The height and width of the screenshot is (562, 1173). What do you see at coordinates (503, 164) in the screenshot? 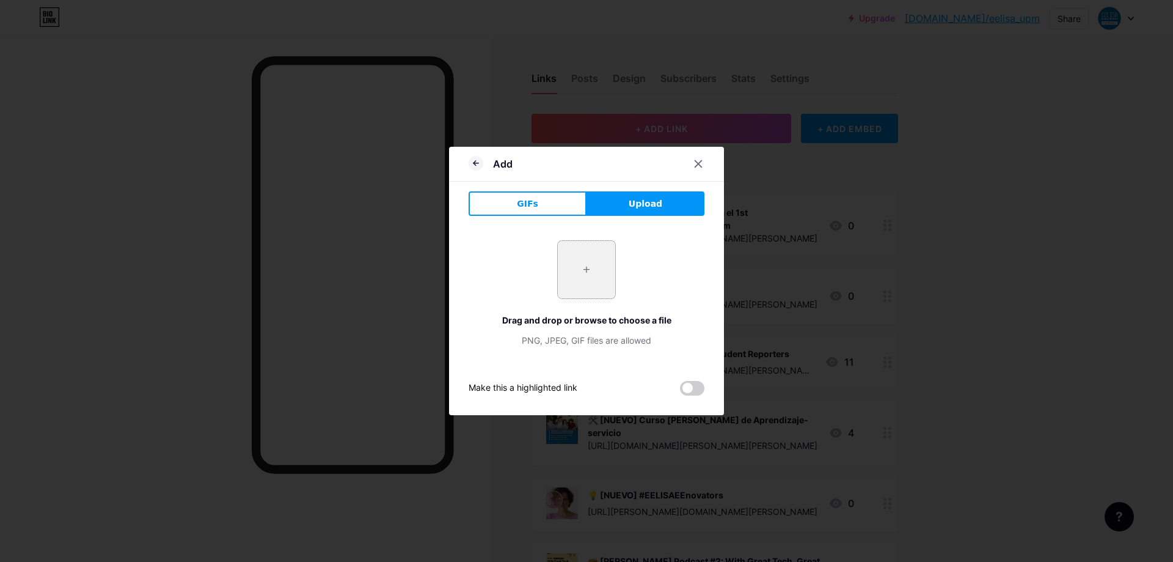
I see `div: Add` at bounding box center [503, 164].